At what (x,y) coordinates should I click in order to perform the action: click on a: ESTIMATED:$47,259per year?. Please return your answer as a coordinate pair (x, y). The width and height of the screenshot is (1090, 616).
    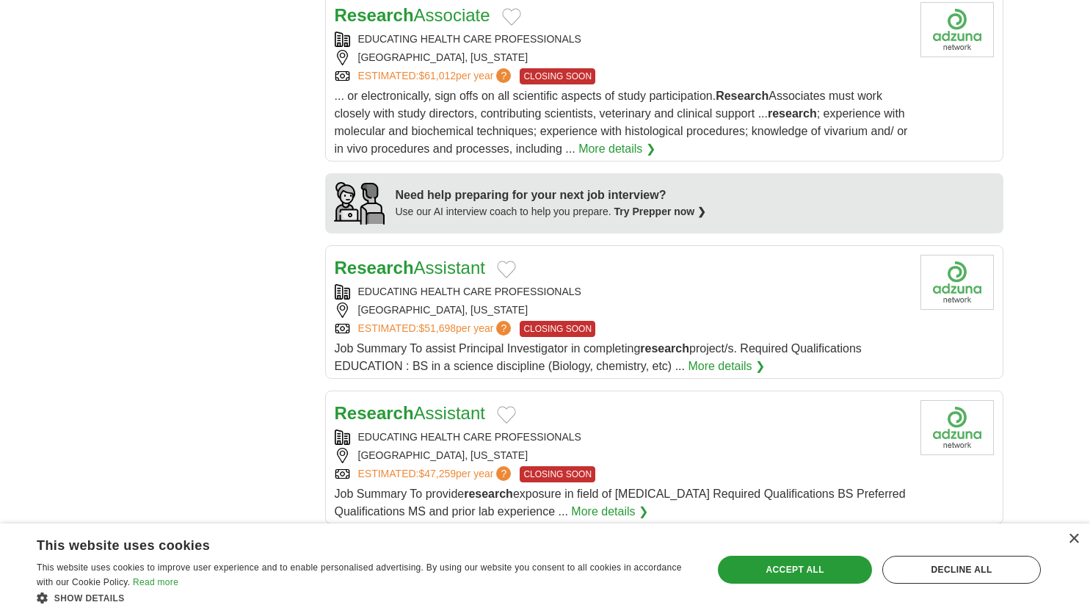
    Looking at the image, I should click on (436, 474).